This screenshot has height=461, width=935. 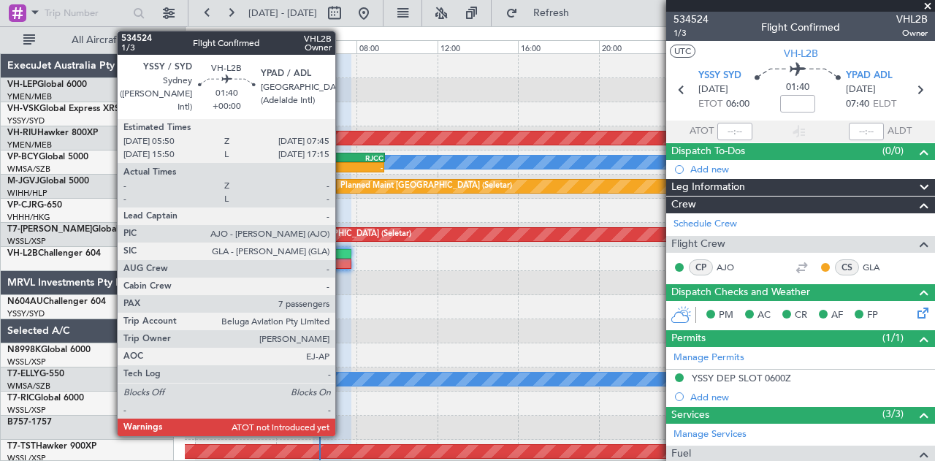 What do you see at coordinates (740, 292) in the screenshot?
I see `span: Dispatch Checks and Weather` at bounding box center [740, 292].